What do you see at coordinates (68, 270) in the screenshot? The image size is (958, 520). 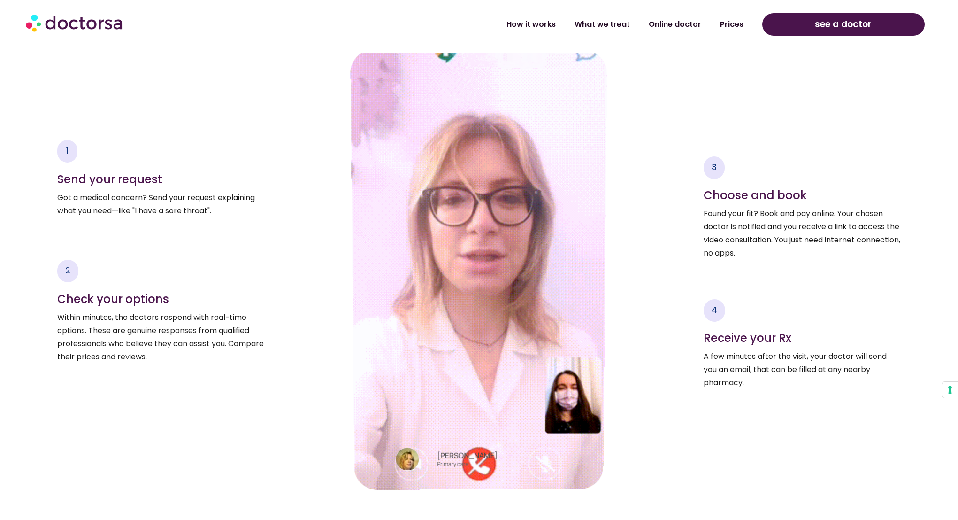 I see `span: 2` at bounding box center [68, 270].